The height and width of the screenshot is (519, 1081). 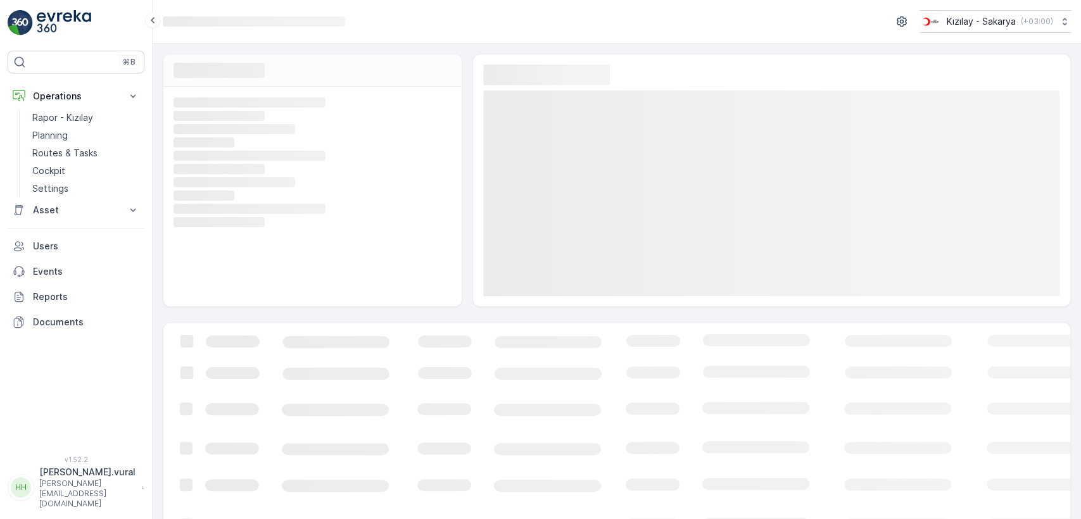 What do you see at coordinates (85, 171) in the screenshot?
I see `a: Cockpit` at bounding box center [85, 171].